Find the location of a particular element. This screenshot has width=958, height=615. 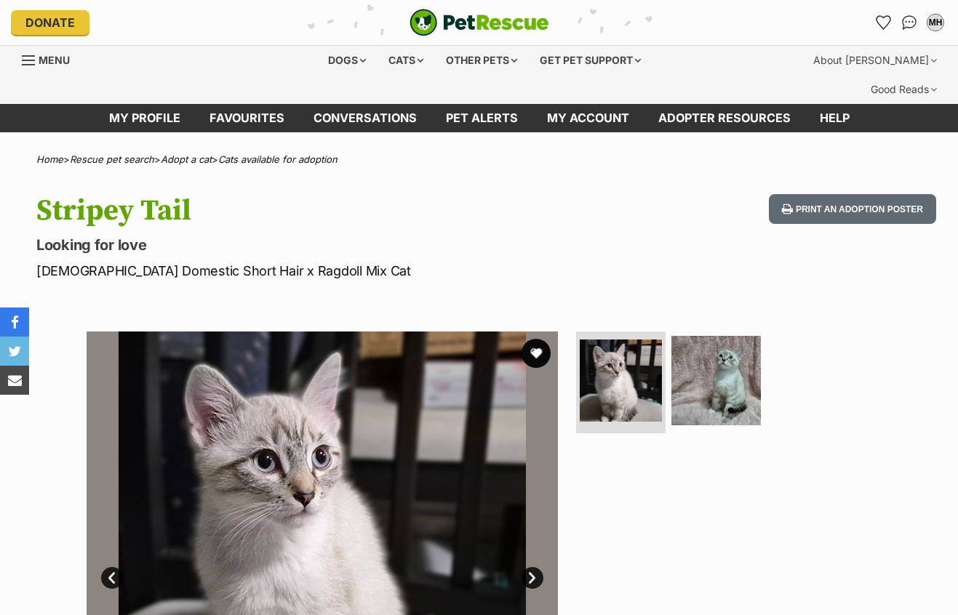

a: Menu is located at coordinates (51, 59).